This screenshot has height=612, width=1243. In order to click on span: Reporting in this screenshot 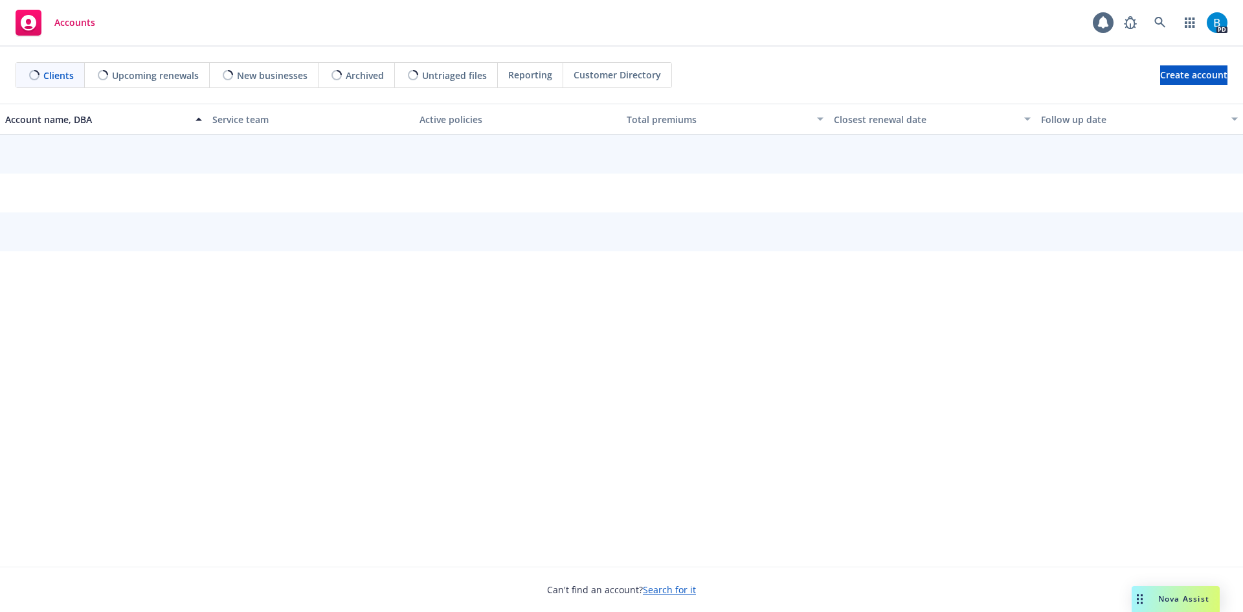, I will do `click(530, 74)`.